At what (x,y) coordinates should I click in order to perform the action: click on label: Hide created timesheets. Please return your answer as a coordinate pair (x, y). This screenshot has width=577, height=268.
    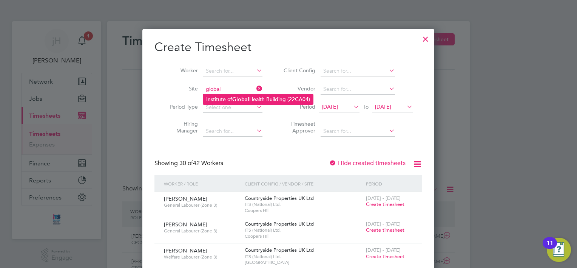
    Looking at the image, I should click on (367, 163).